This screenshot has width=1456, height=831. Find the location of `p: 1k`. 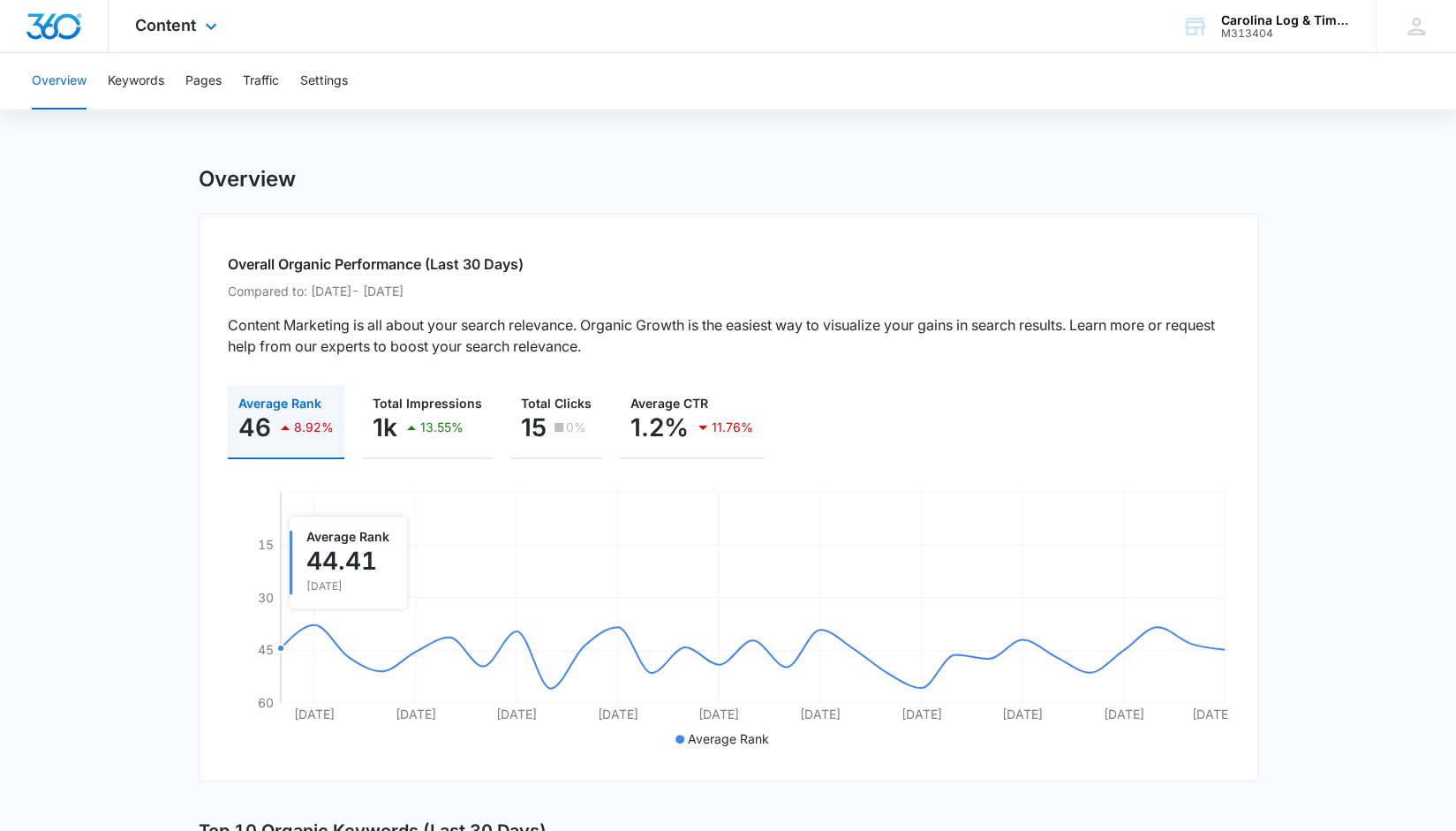

p: 1k is located at coordinates (385, 427).